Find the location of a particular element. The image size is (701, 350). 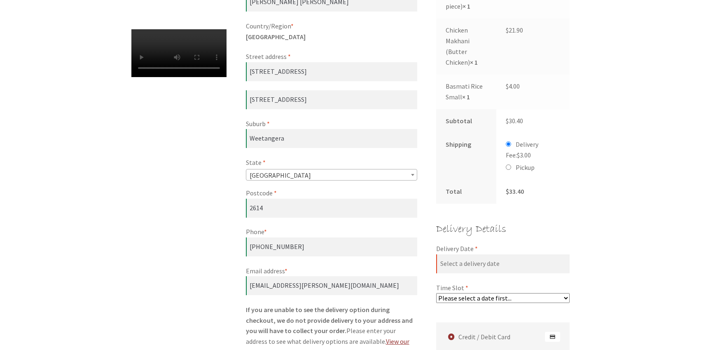

label: Phone is located at coordinates (332, 232).